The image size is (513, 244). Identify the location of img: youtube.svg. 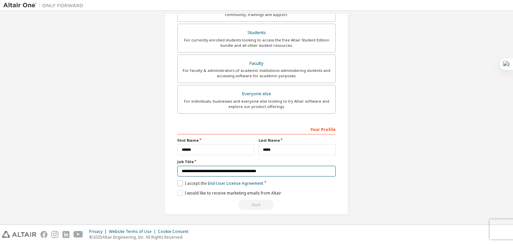
(78, 234).